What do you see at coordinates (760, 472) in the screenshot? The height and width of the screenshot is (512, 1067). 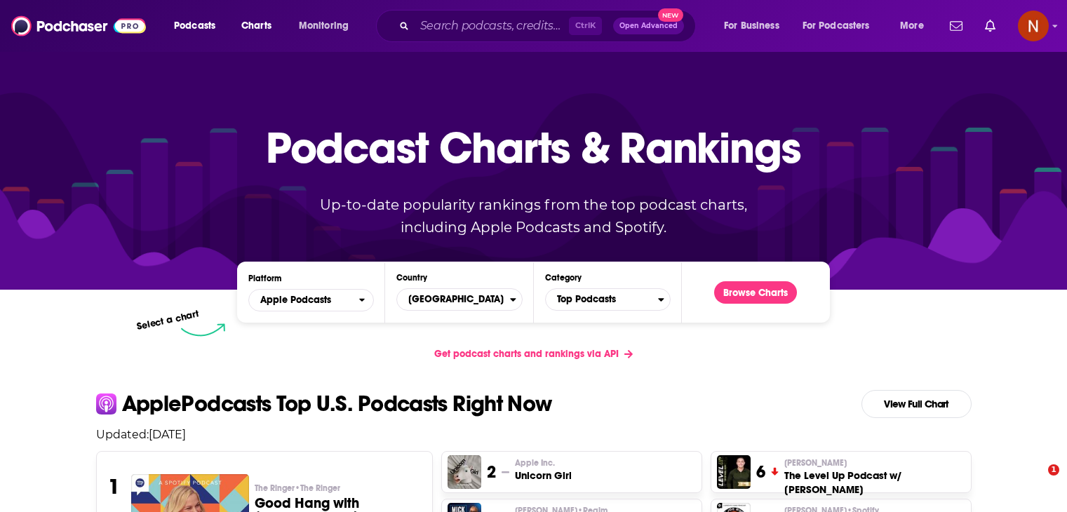 I see `h3: 6` at bounding box center [760, 472].